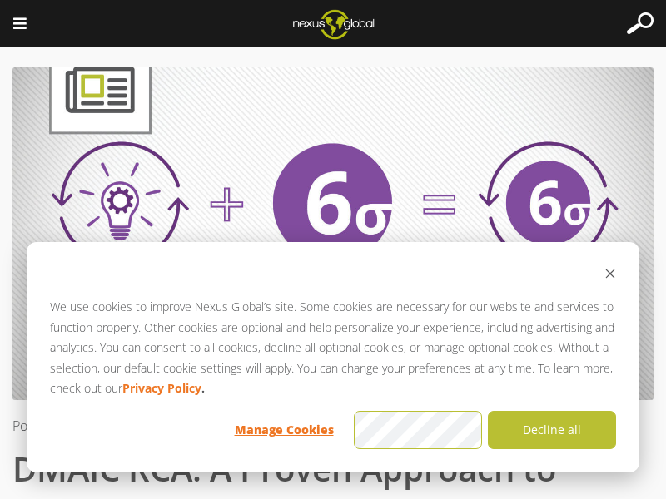  Describe the element at coordinates (610, 275) in the screenshot. I see `button: Dismiss cookie banner` at that location.